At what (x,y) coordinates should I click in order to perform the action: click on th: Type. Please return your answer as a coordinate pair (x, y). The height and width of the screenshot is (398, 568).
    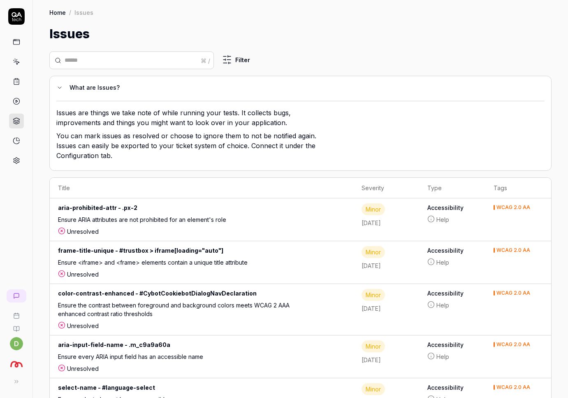
    Looking at the image, I should click on (452, 188).